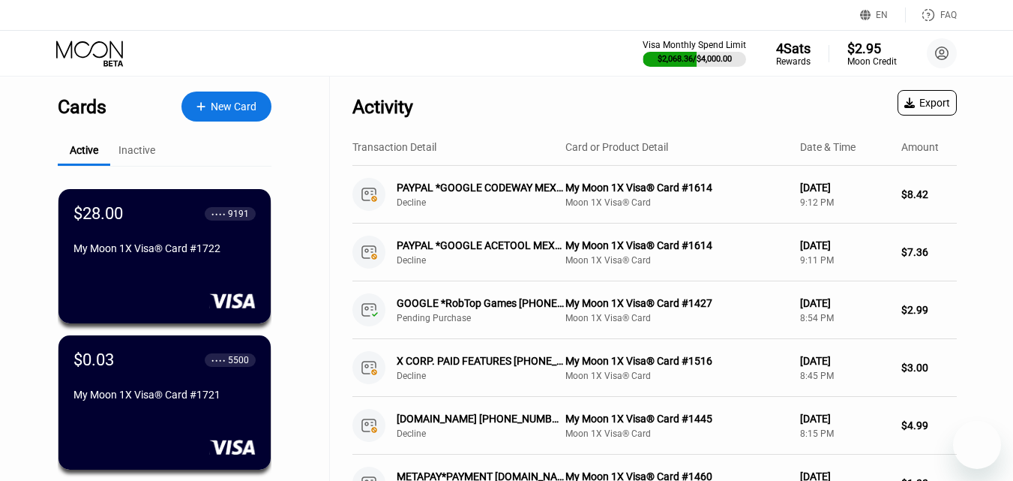 The image size is (1013, 481). What do you see at coordinates (395, 147) in the screenshot?
I see `div: Transaction Detail` at bounding box center [395, 147].